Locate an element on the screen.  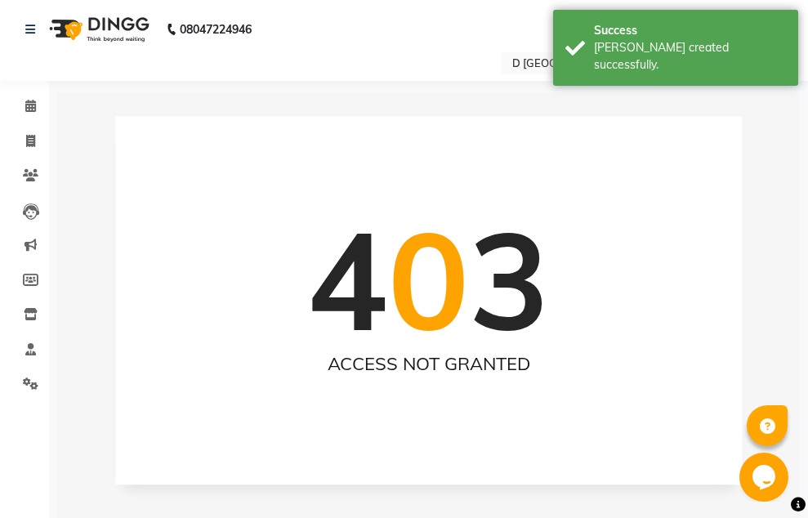
img: logo is located at coordinates (97, 29).